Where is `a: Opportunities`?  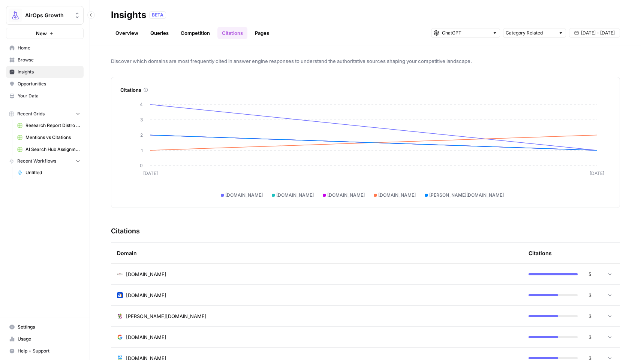 a: Opportunities is located at coordinates (45, 84).